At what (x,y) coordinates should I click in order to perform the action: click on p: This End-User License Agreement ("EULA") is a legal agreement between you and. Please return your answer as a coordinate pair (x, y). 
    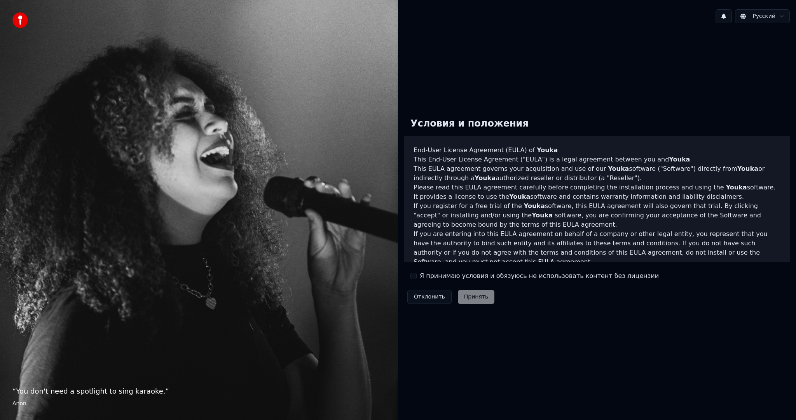
    Looking at the image, I should click on (597, 160).